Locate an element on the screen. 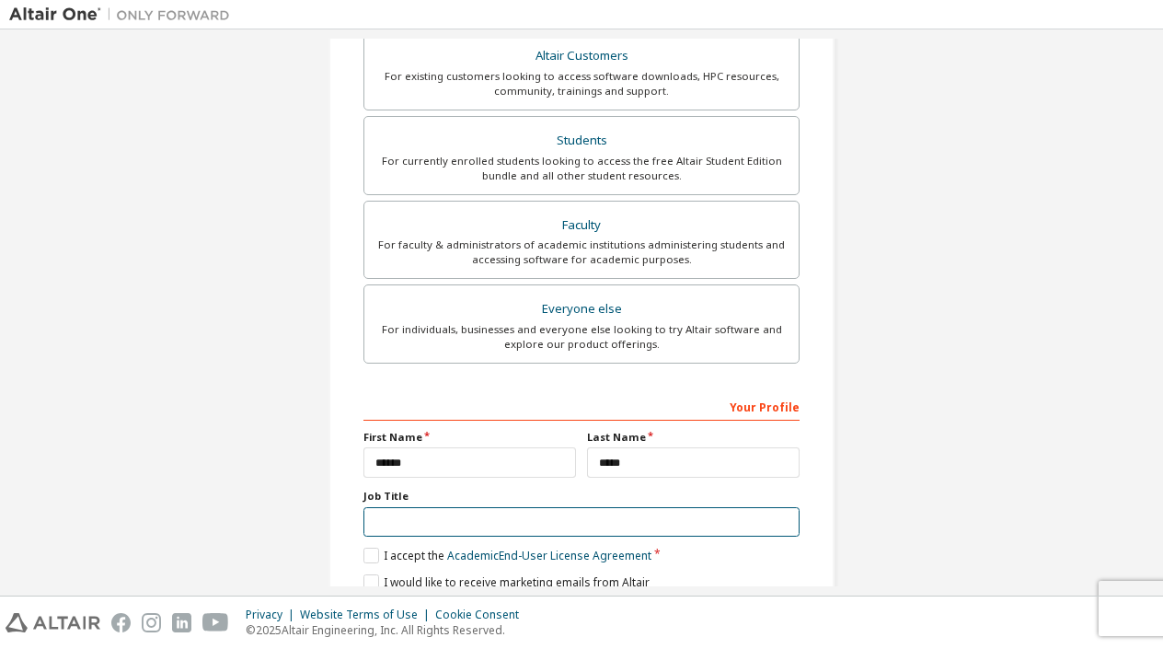 Image resolution: width=1163 pixels, height=649 pixels. div: Your Profile is located at coordinates (582, 406).